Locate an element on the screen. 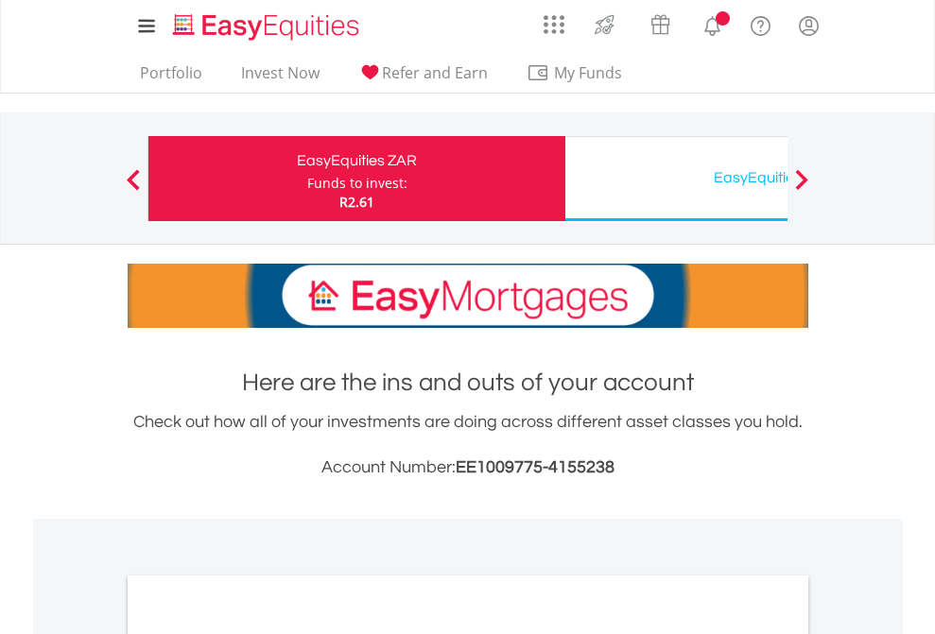 Image resolution: width=935 pixels, height=634 pixels. img: thrive-v2.svg is located at coordinates (604, 25).